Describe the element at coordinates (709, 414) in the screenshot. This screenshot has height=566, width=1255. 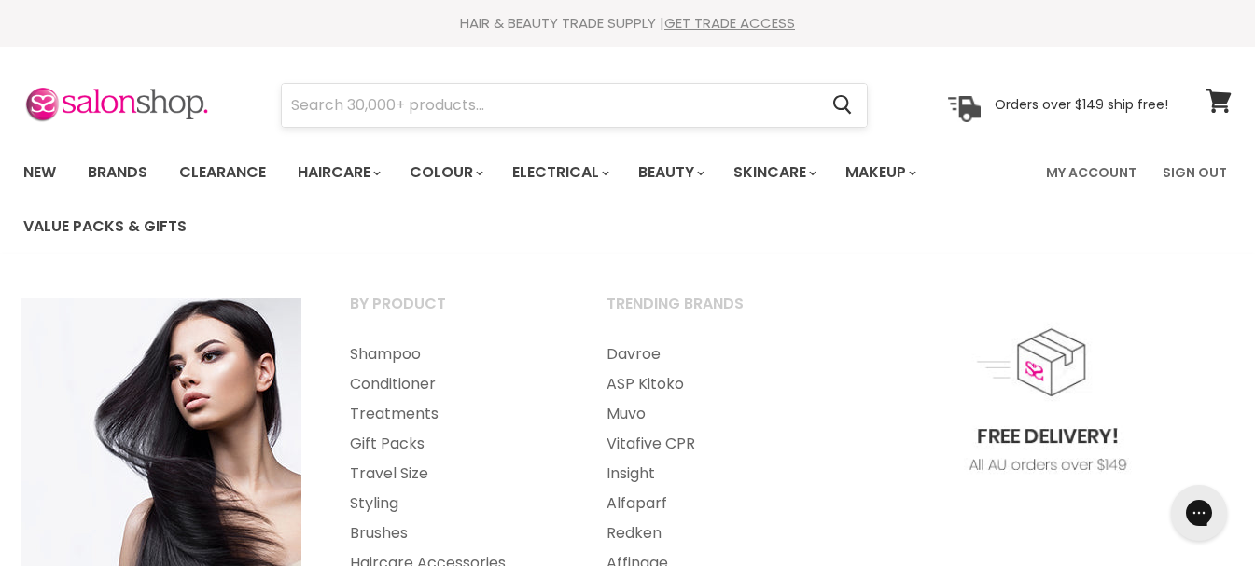
I see `a: Muvo` at that location.